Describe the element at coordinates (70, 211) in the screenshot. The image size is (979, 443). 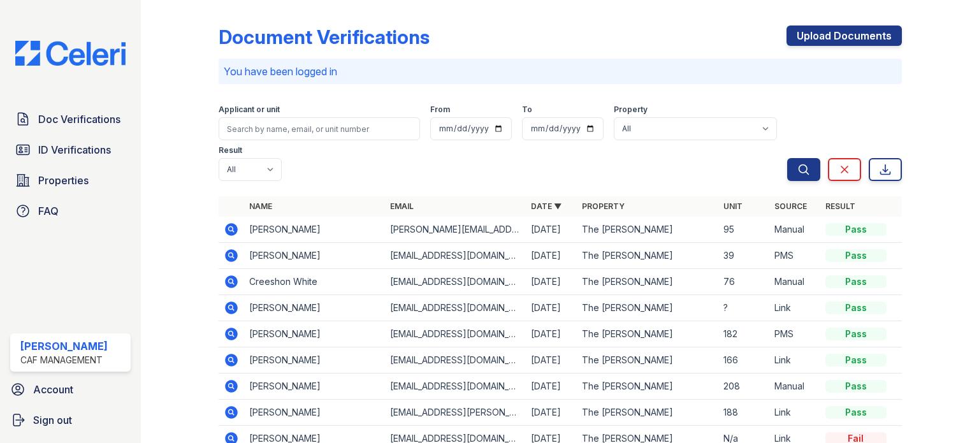
I see `a: FAQ` at that location.